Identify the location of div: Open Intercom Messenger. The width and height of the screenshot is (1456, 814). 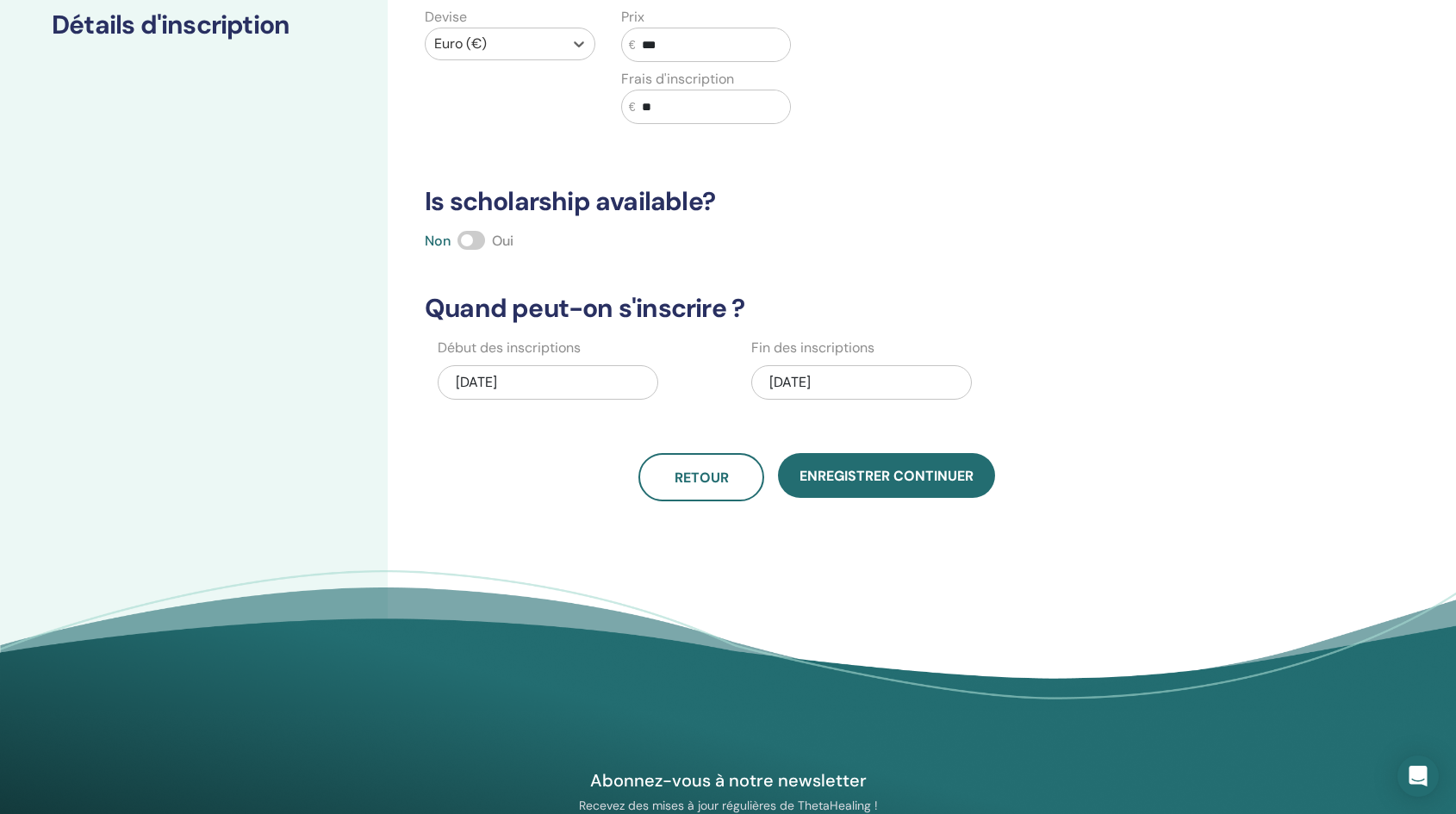
(1418, 777).